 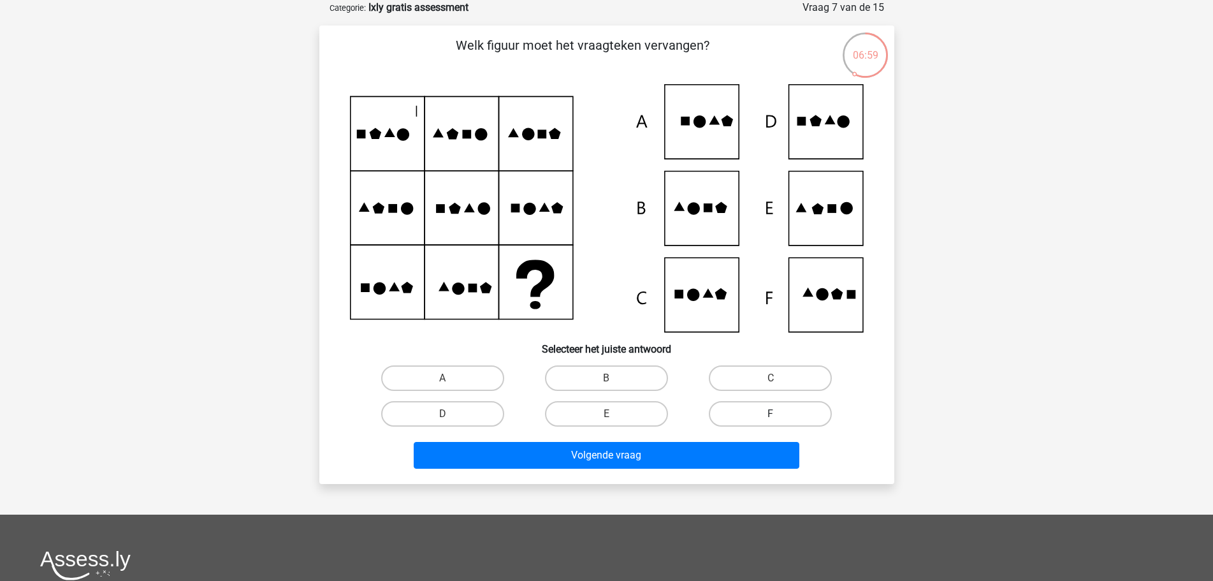 I want to click on label: D, so click(x=442, y=414).